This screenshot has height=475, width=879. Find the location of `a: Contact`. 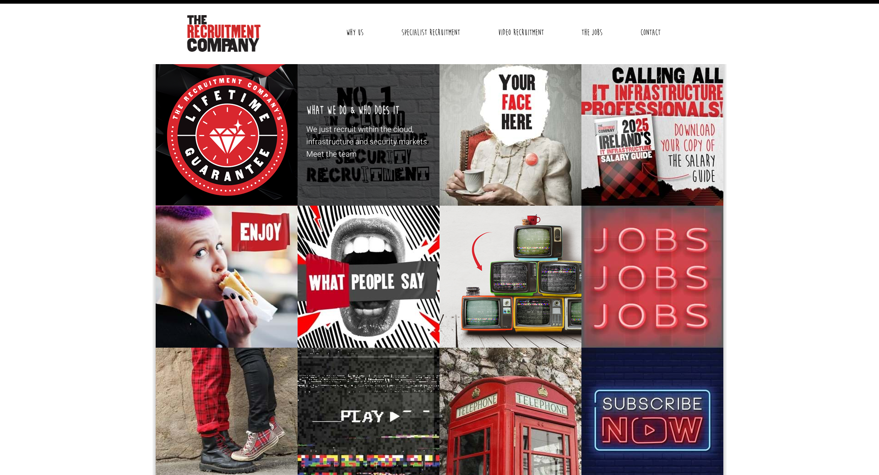

a: Contact is located at coordinates (650, 33).